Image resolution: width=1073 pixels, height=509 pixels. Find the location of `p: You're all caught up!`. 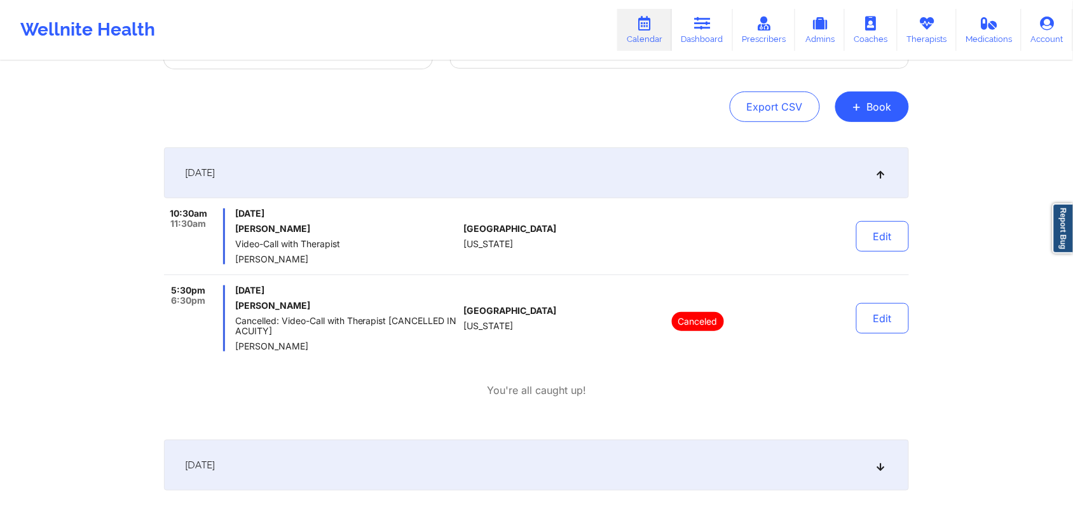

p: You're all caught up! is located at coordinates (537, 390).